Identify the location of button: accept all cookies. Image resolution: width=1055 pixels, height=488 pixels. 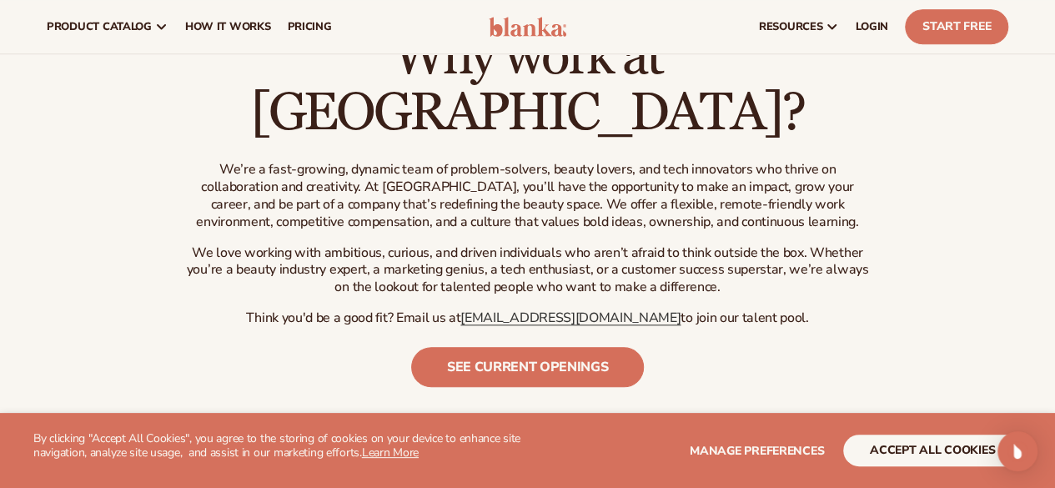
(933, 450).